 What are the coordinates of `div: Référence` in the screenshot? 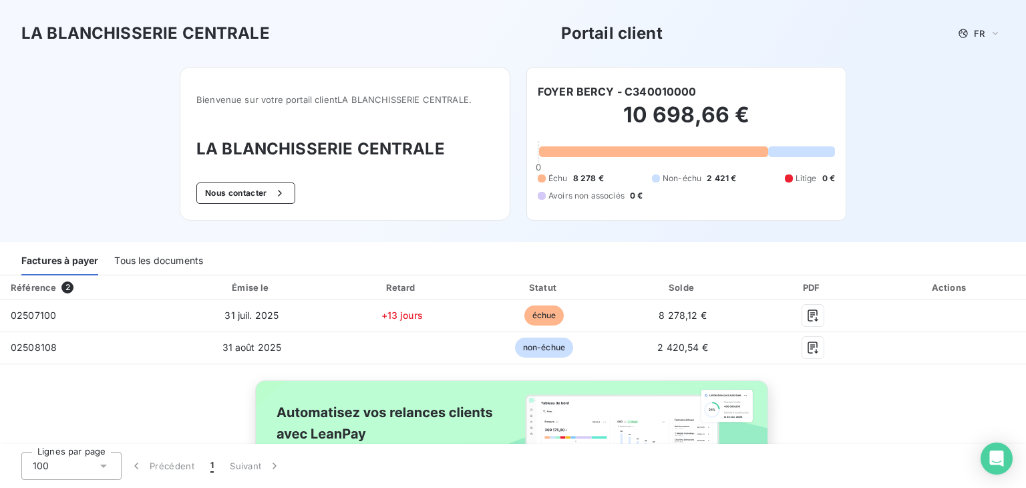 It's located at (33, 287).